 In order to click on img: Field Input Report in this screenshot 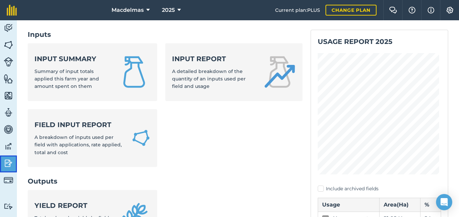, I will do `click(141, 138)`.